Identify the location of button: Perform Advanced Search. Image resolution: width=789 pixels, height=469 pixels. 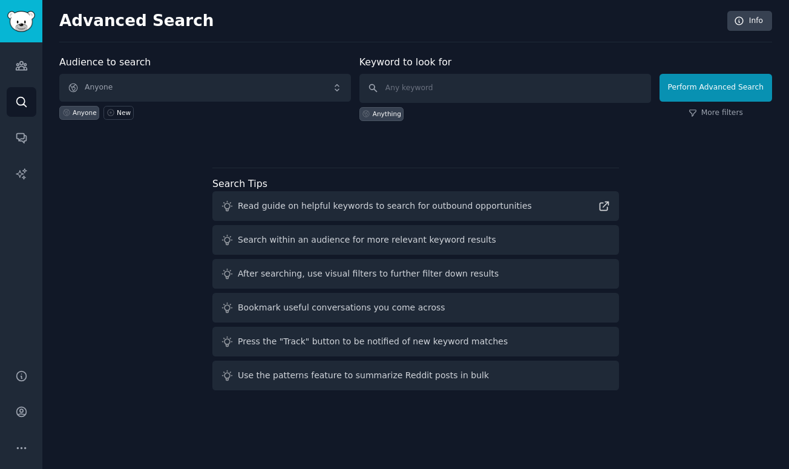
(716, 88).